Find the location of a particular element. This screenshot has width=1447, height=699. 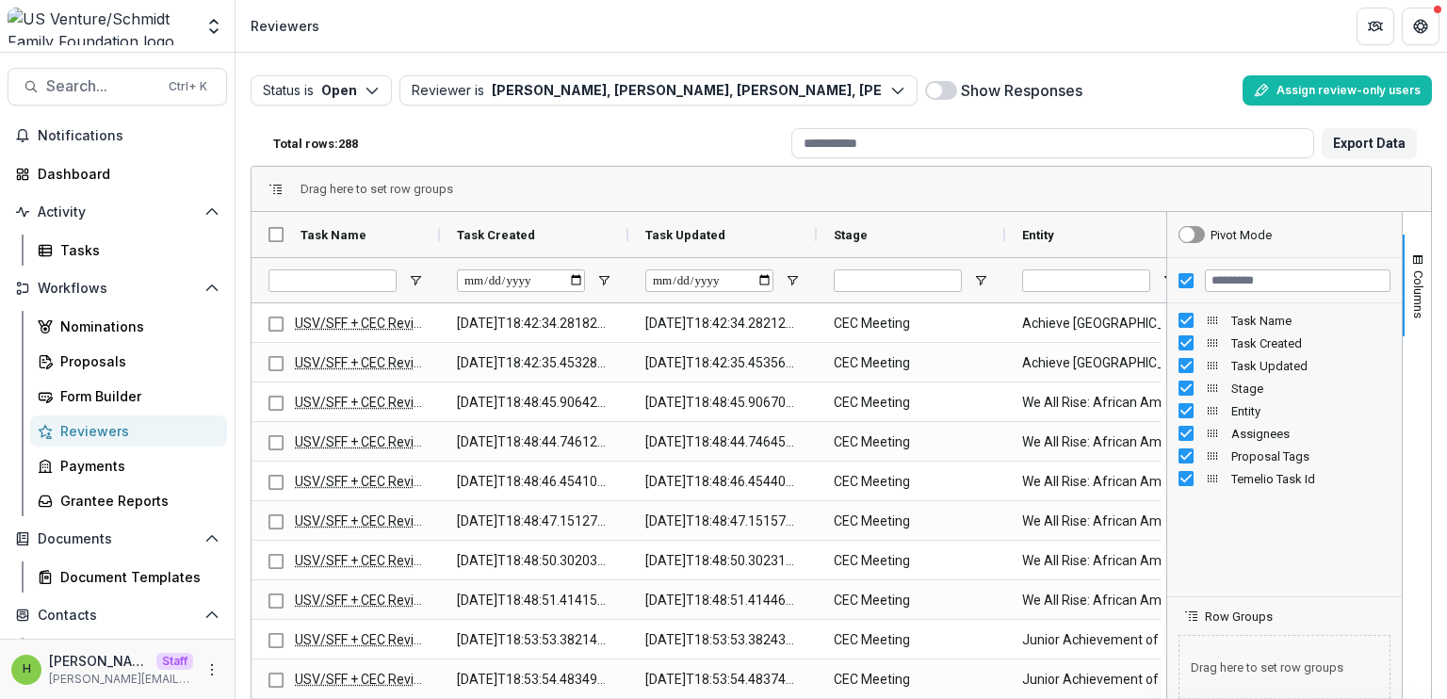

a: Dashboard is located at coordinates (117, 173).